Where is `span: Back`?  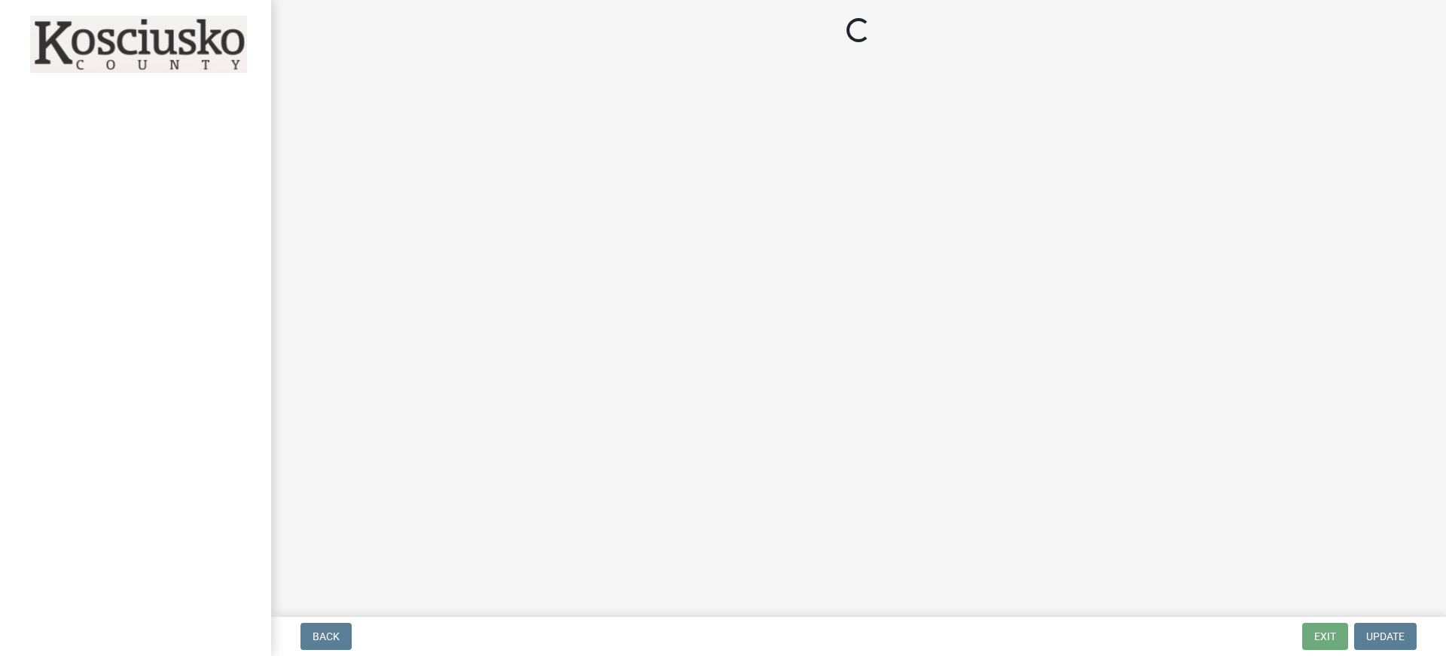 span: Back is located at coordinates (326, 636).